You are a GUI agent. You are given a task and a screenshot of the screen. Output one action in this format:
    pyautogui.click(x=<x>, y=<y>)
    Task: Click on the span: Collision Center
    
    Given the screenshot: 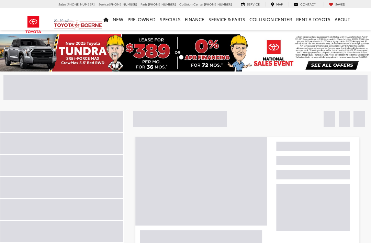 What is the action you would take?
    pyautogui.click(x=191, y=4)
    